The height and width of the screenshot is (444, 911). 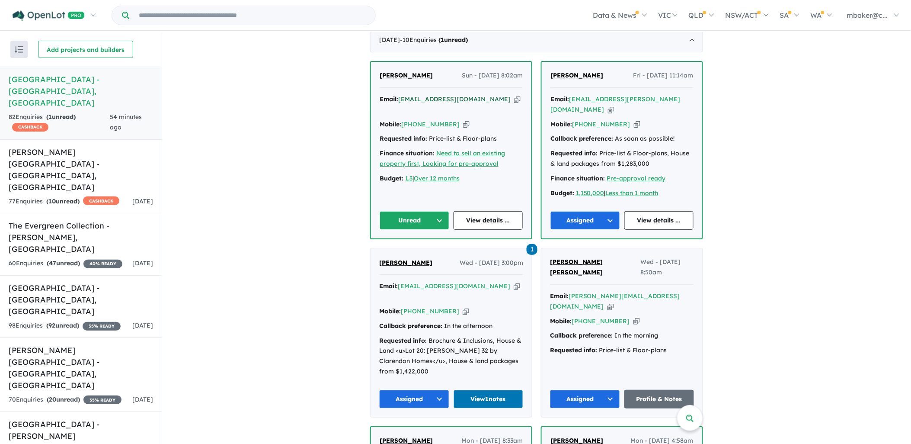 I want to click on a: 1.3, so click(x=409, y=178).